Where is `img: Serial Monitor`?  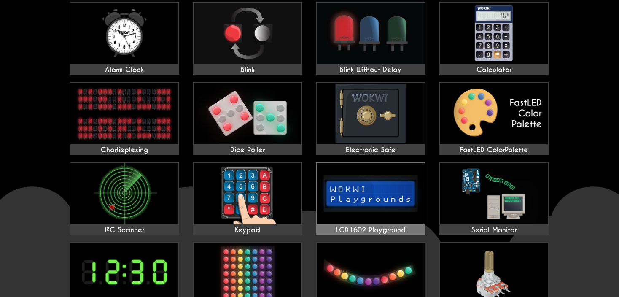
img: Serial Monitor is located at coordinates (494, 193).